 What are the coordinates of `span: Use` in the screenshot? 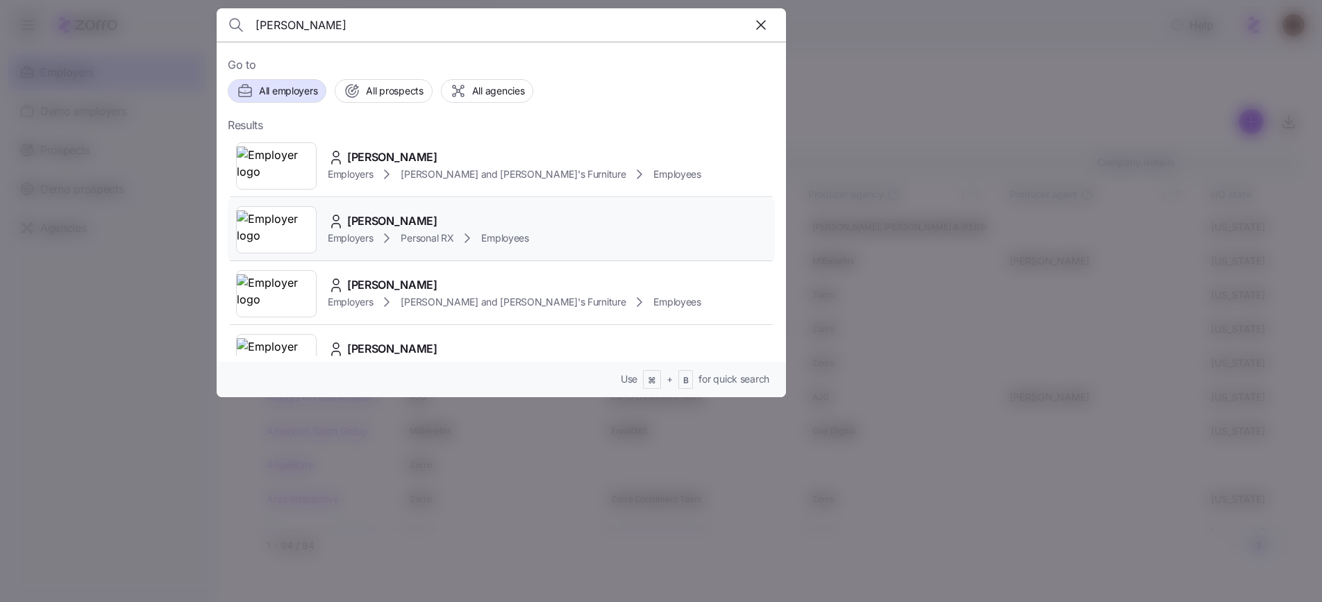 It's located at (629, 379).